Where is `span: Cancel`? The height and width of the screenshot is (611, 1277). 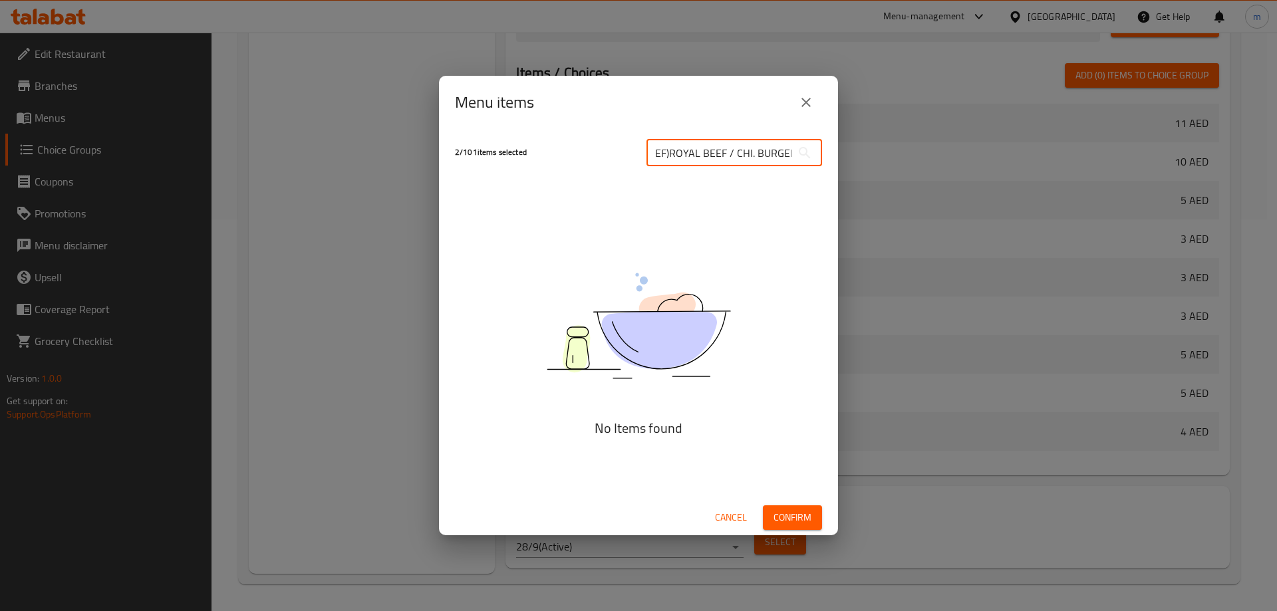
span: Cancel is located at coordinates (731, 518).